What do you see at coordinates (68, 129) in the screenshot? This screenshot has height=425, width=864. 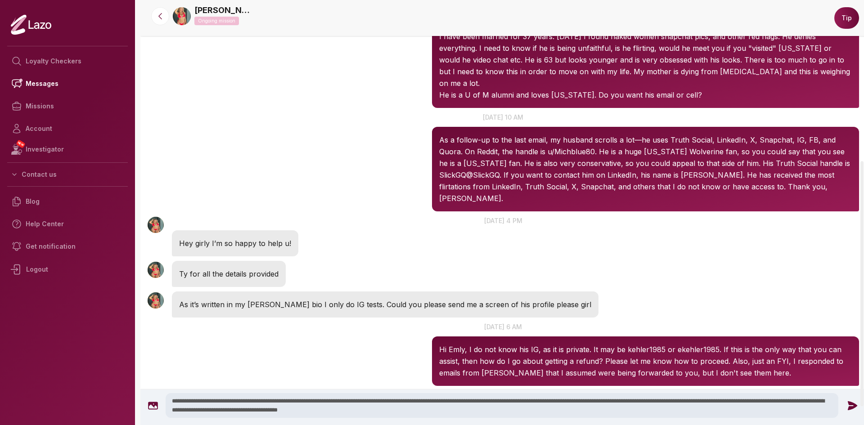 I see `a: Account` at bounding box center [68, 129].